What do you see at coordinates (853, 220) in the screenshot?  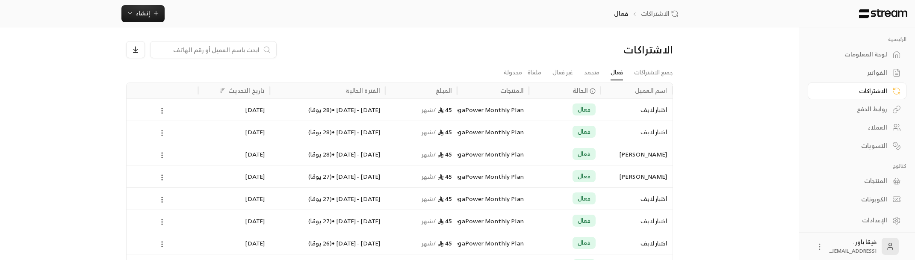 I see `div: الإعدادات` at bounding box center [853, 220].